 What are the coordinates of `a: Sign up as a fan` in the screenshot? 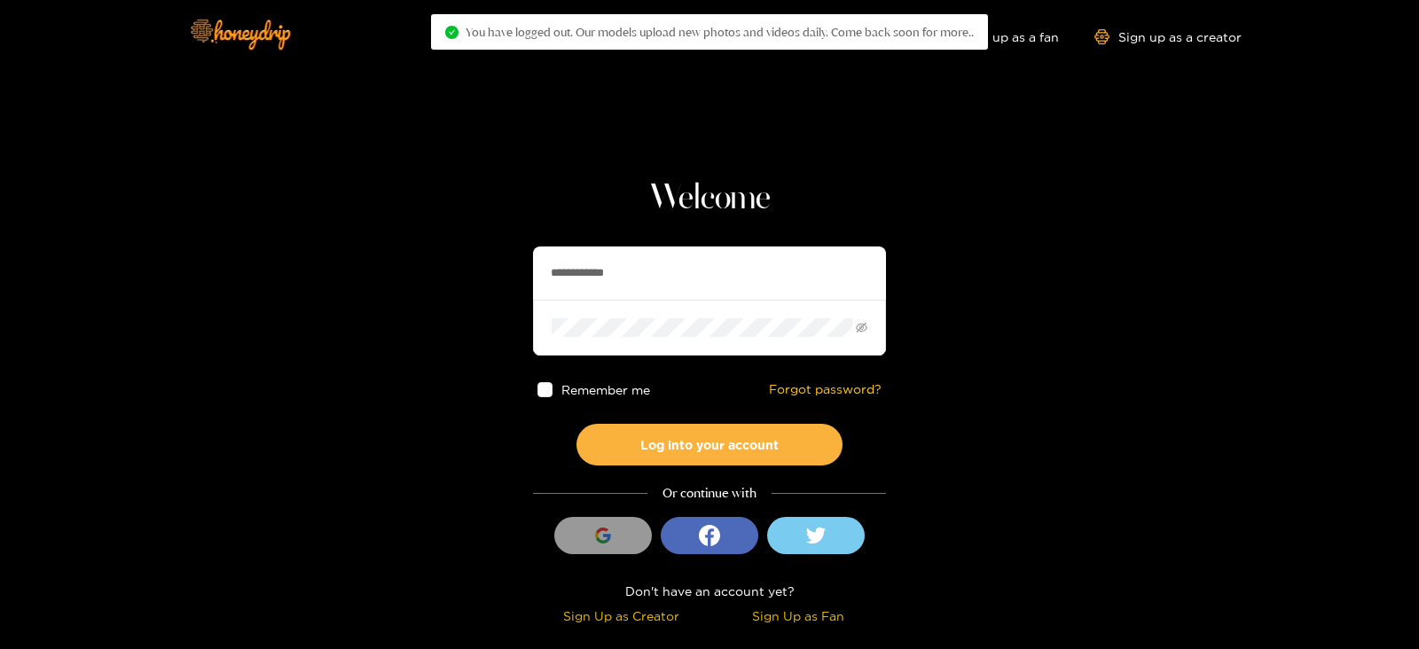 It's located at (998, 36).